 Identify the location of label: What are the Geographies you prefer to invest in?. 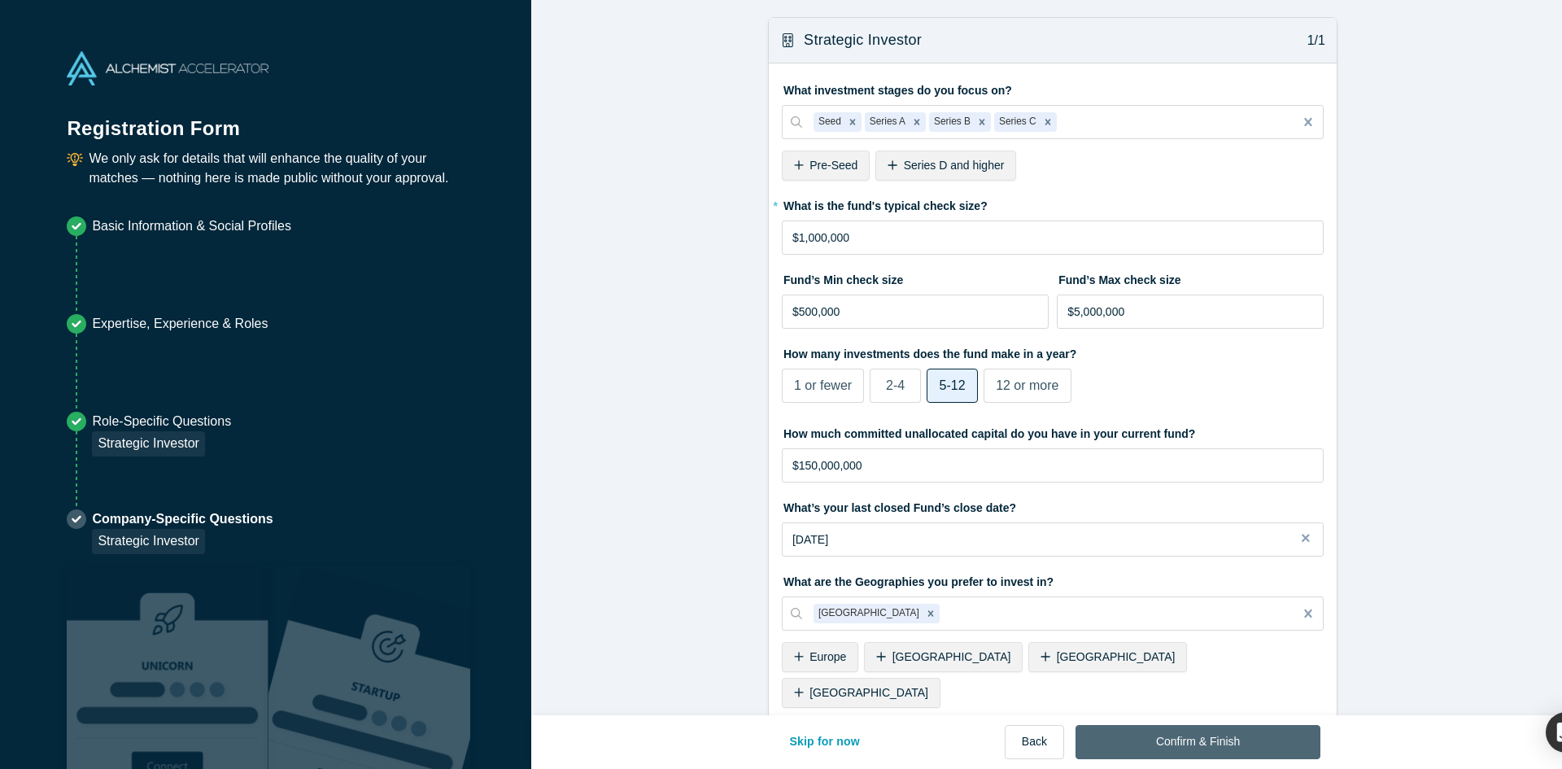
(1053, 579).